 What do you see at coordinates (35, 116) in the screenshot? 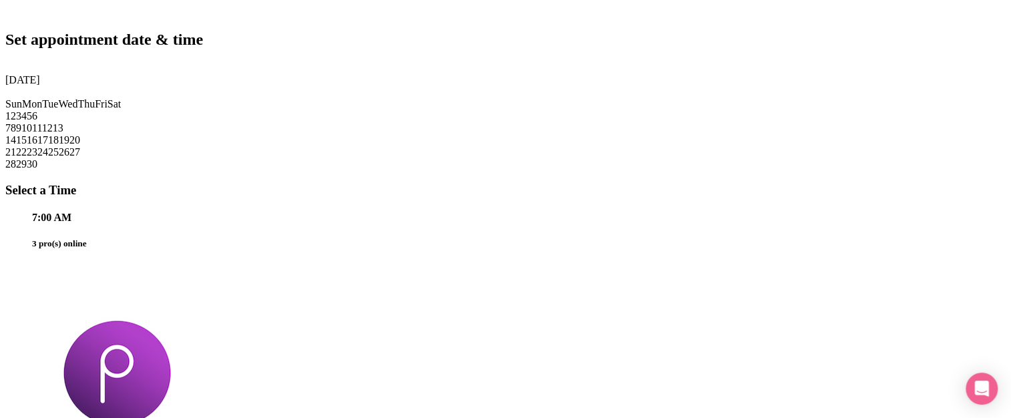
I see `span: 6` at bounding box center [35, 116].